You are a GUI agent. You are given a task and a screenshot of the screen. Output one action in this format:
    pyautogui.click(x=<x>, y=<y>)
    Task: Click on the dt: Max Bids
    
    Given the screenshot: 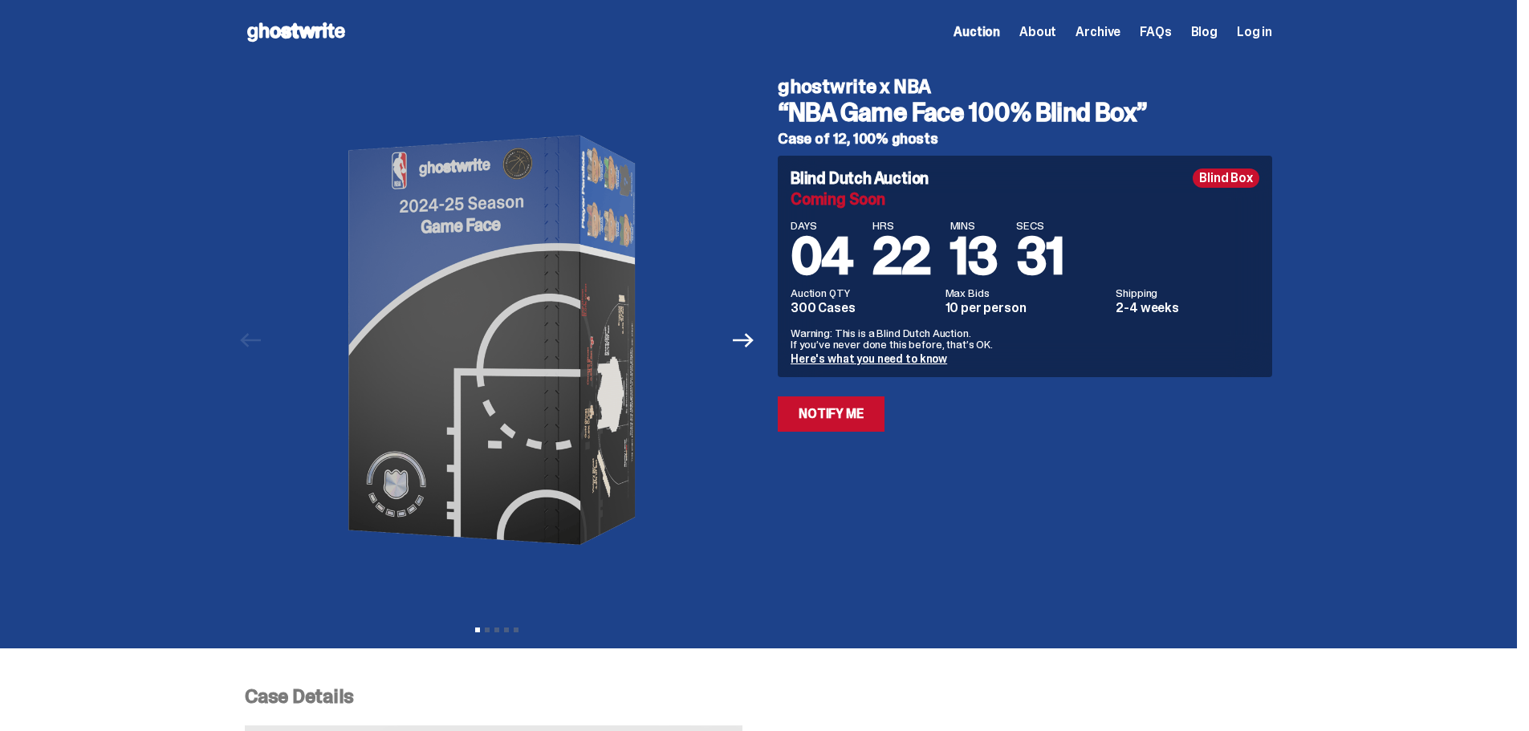 What is the action you would take?
    pyautogui.click(x=1025, y=293)
    